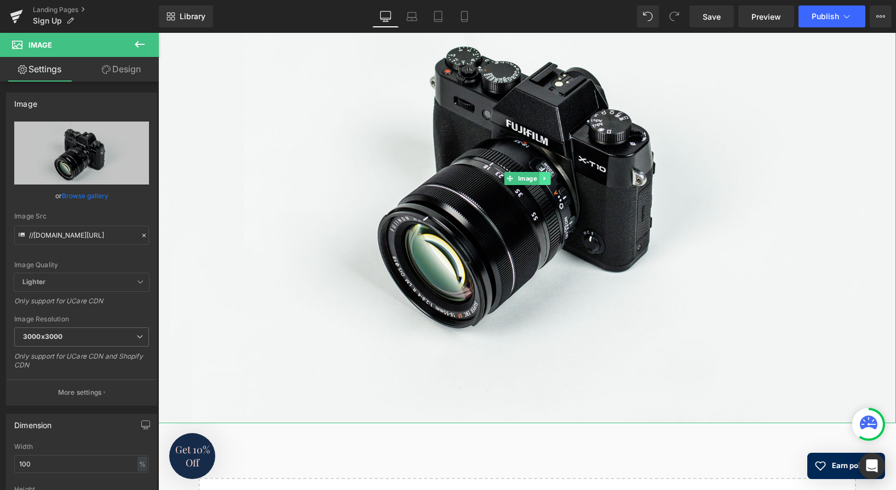  Describe the element at coordinates (880, 16) in the screenshot. I see `button: More` at that location.